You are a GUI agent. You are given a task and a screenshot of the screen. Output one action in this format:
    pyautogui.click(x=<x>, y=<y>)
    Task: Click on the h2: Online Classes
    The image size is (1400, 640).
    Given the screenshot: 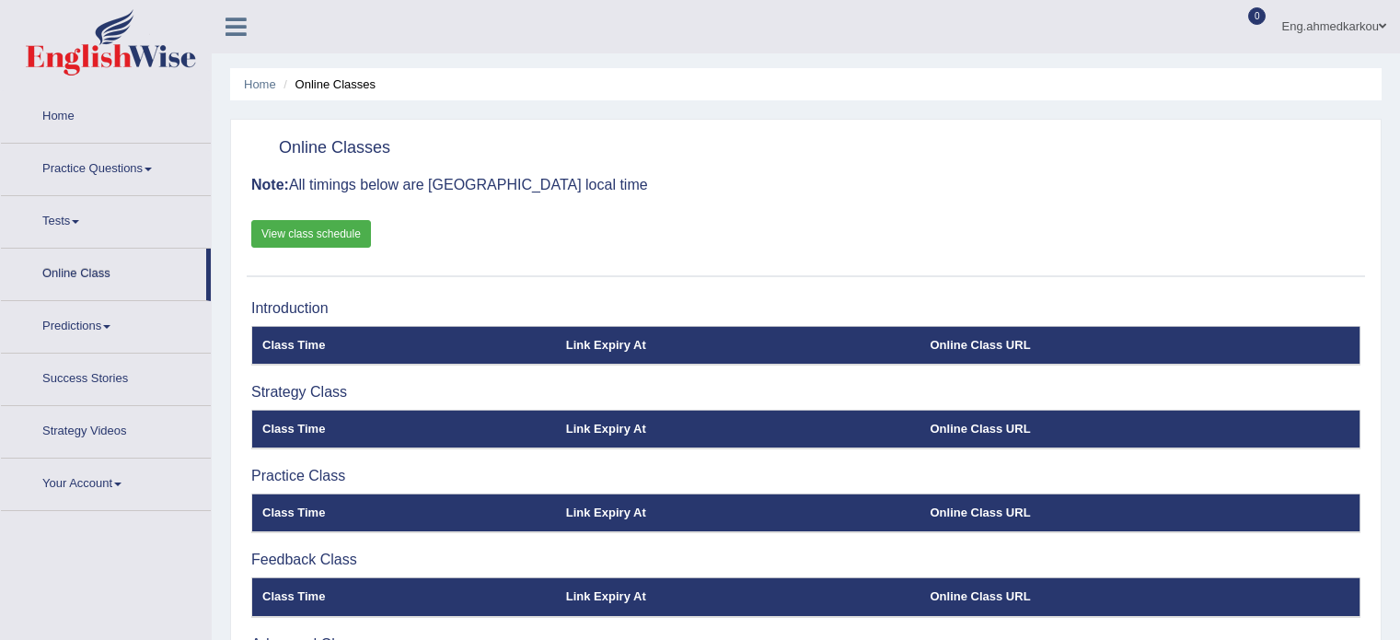 What is the action you would take?
    pyautogui.click(x=320, y=148)
    